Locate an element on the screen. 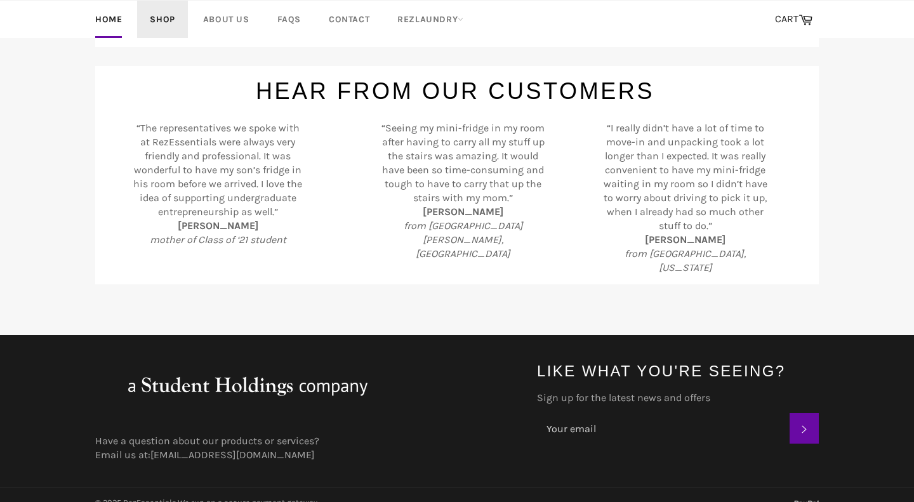 This screenshot has height=502, width=914. a: RezLaundry is located at coordinates (430, 19).